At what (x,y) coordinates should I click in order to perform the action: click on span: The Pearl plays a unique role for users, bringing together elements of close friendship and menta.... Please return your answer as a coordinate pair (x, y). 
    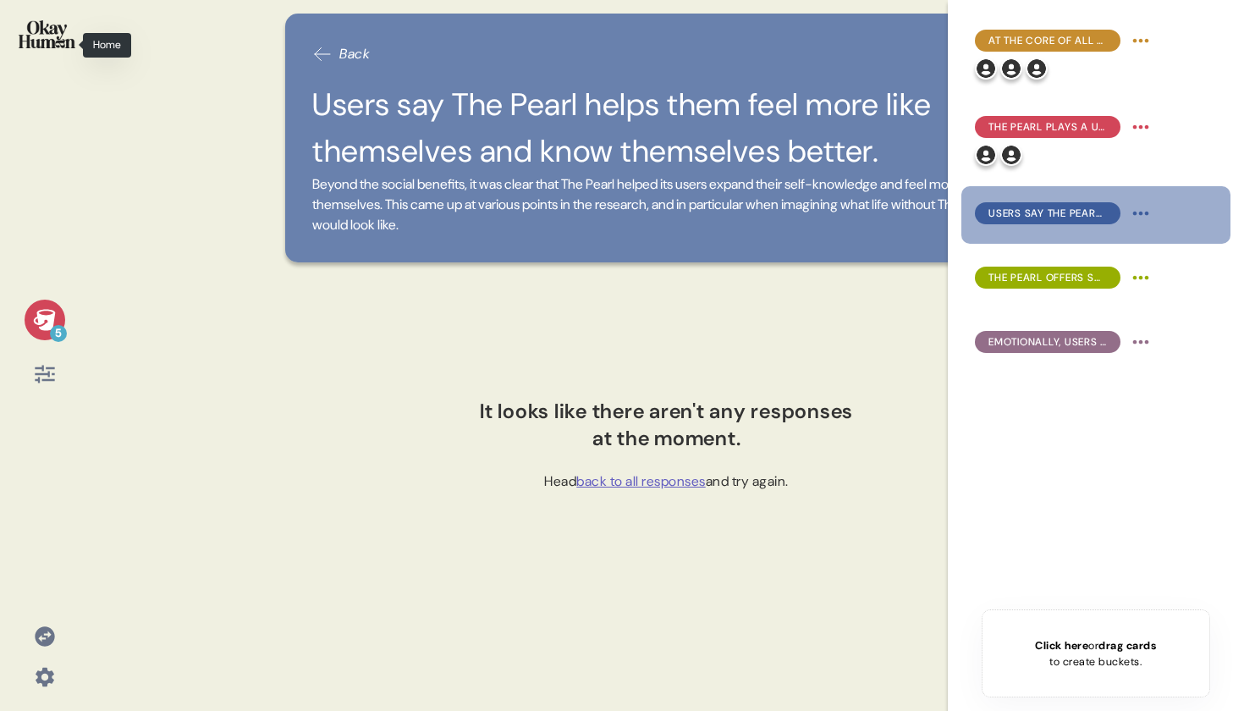
    Looking at the image, I should click on (1048, 127).